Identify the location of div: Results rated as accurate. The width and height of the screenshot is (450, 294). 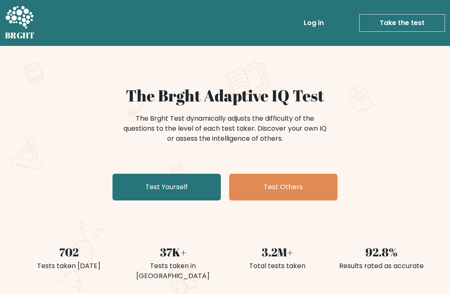
(381, 266).